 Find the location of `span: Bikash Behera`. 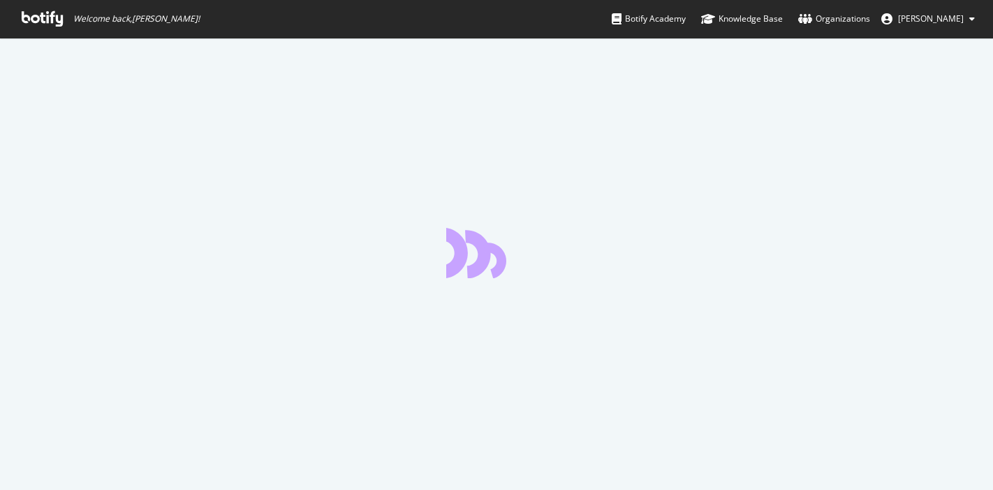

span: Bikash Behera is located at coordinates (931, 18).